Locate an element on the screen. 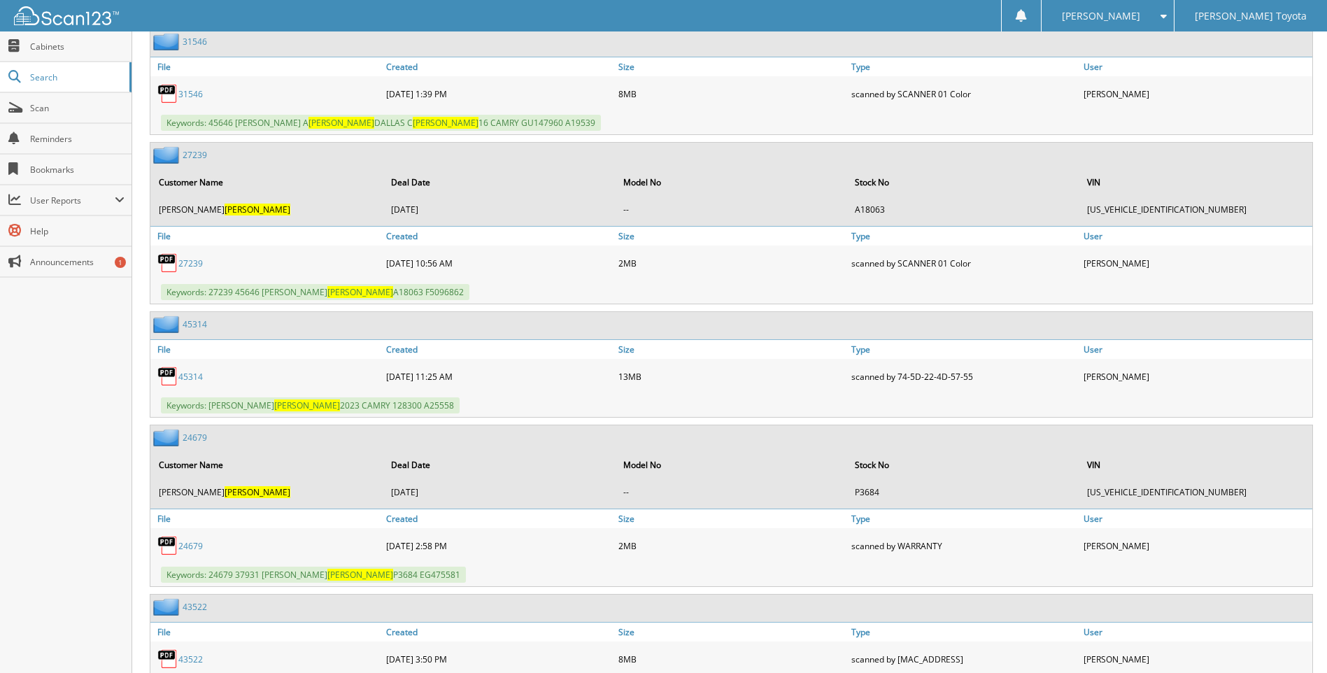  th: VIN is located at coordinates (1196, 182).